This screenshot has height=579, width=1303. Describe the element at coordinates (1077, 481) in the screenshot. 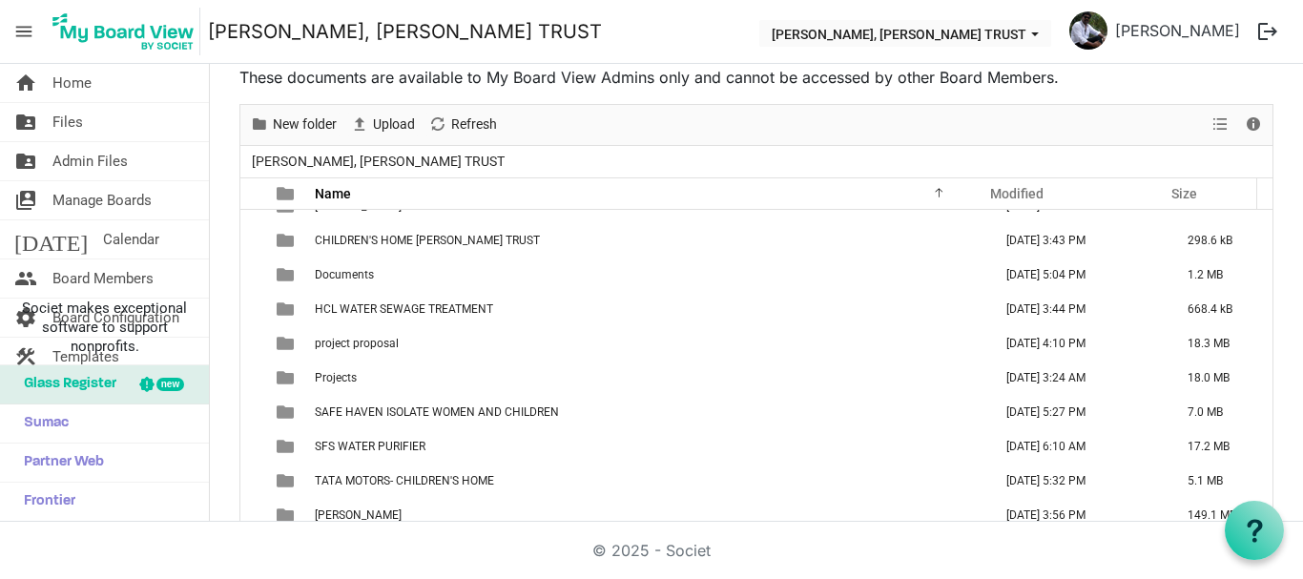

I see `td: August 01, 2025 5:32 PM column header Modified` at that location.